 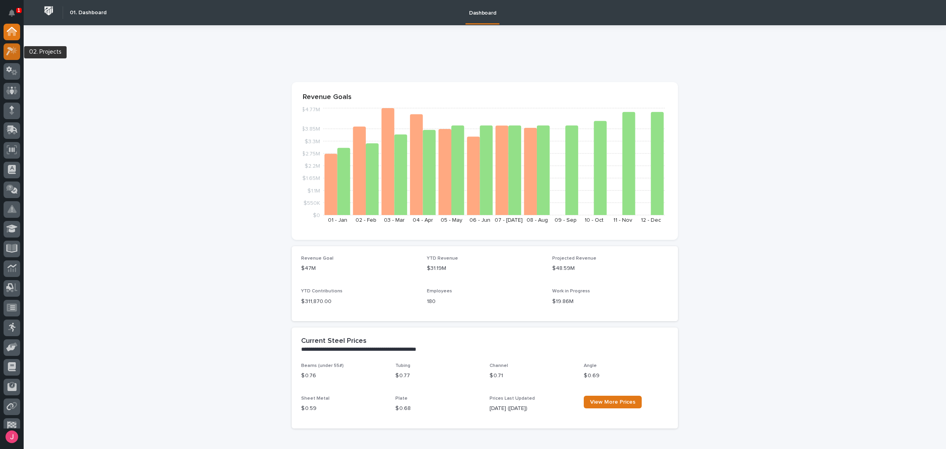 I want to click on button: users-avatar, so click(x=12, y=436).